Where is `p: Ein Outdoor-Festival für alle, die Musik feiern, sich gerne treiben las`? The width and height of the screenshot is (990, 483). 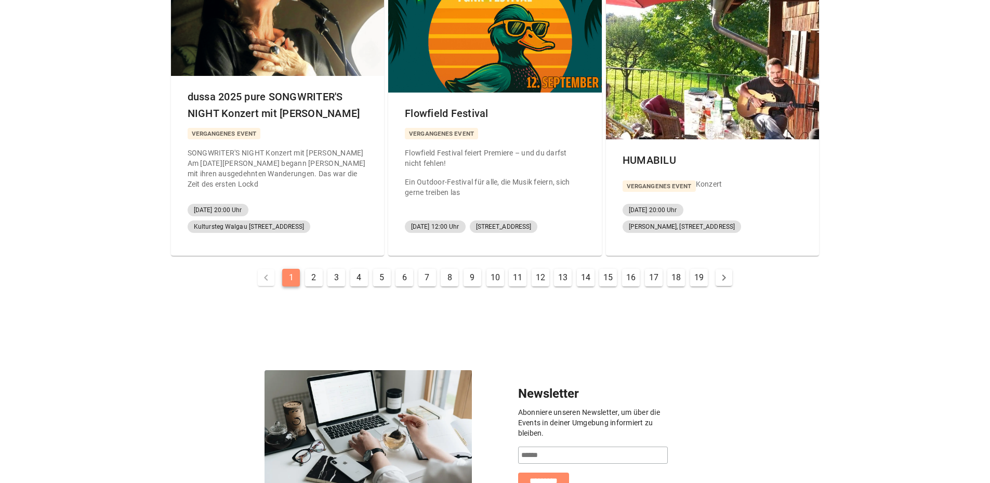
p: Ein Outdoor-Festival für alle, die Musik feiern, sich gerne treiben las is located at coordinates (495, 187).